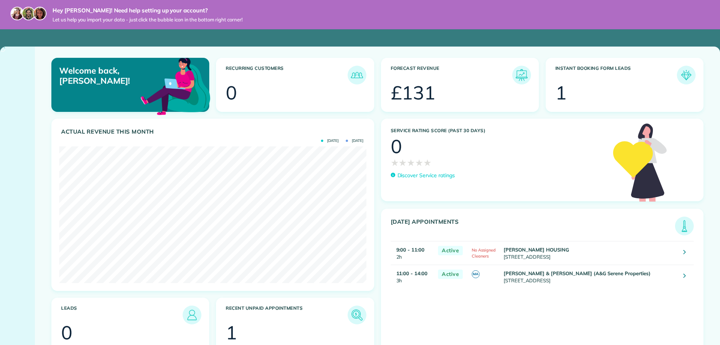 Image resolution: width=720 pixels, height=345 pixels. Describe the element at coordinates (357, 75) in the screenshot. I see `img: icon_recurring_customers-cf858462ba22bcd05b5a5880d41d6543d210077de5bb9ebc9590e49fd87d84ed.png` at that location.